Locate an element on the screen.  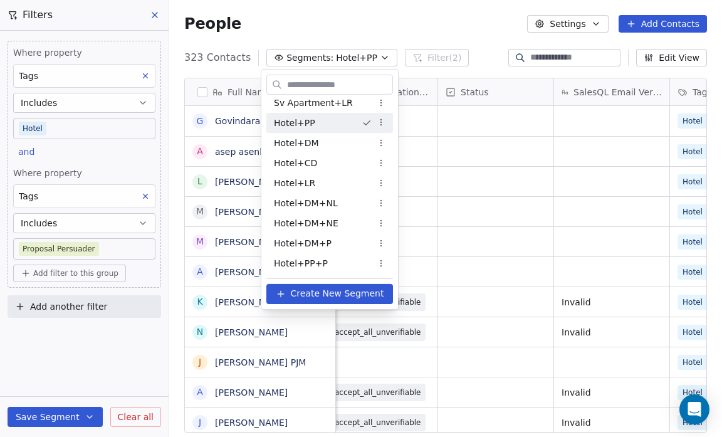
span: Hotel+CD is located at coordinates (295, 162).